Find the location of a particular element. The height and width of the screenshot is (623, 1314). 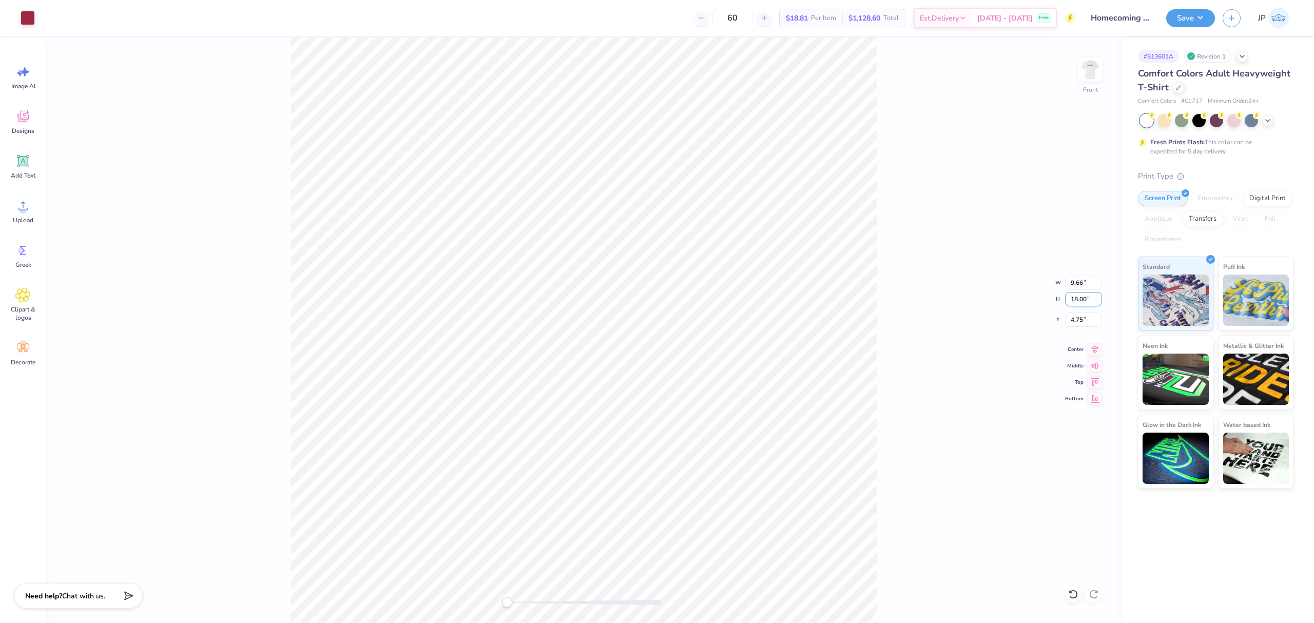

span: Puff Ink is located at coordinates (1234, 266).